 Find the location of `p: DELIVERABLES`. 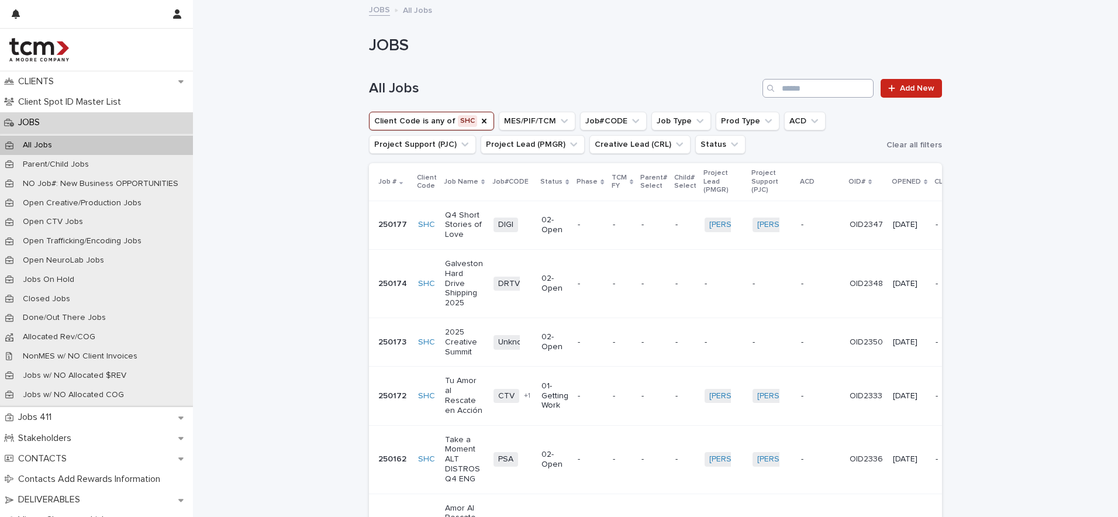

p: DELIVERABLES is located at coordinates (51, 499).